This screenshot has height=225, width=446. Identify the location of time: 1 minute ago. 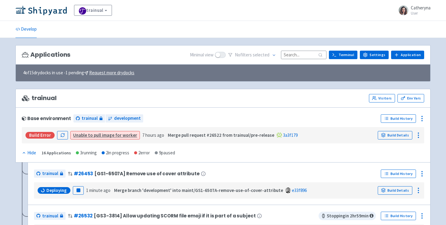
(98, 190).